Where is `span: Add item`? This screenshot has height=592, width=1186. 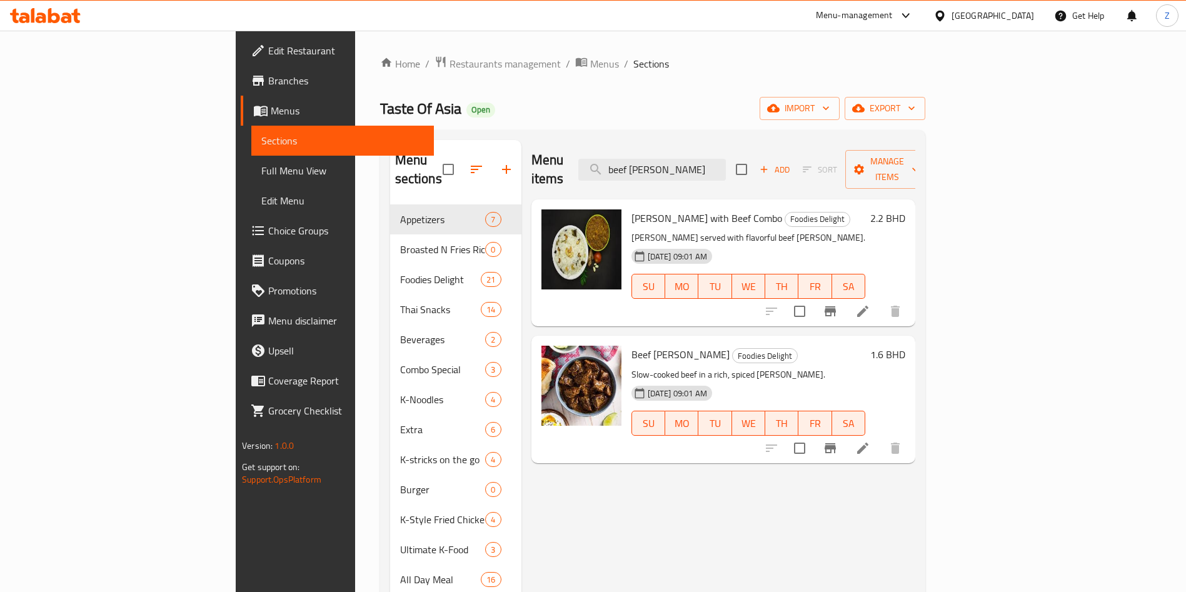 span: Add item is located at coordinates (775, 169).